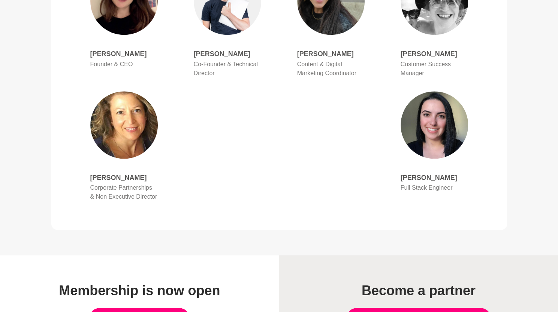 Image resolution: width=558 pixels, height=312 pixels. Describe the element at coordinates (124, 64) in the screenshot. I see `p: Founder & CEO` at that location.